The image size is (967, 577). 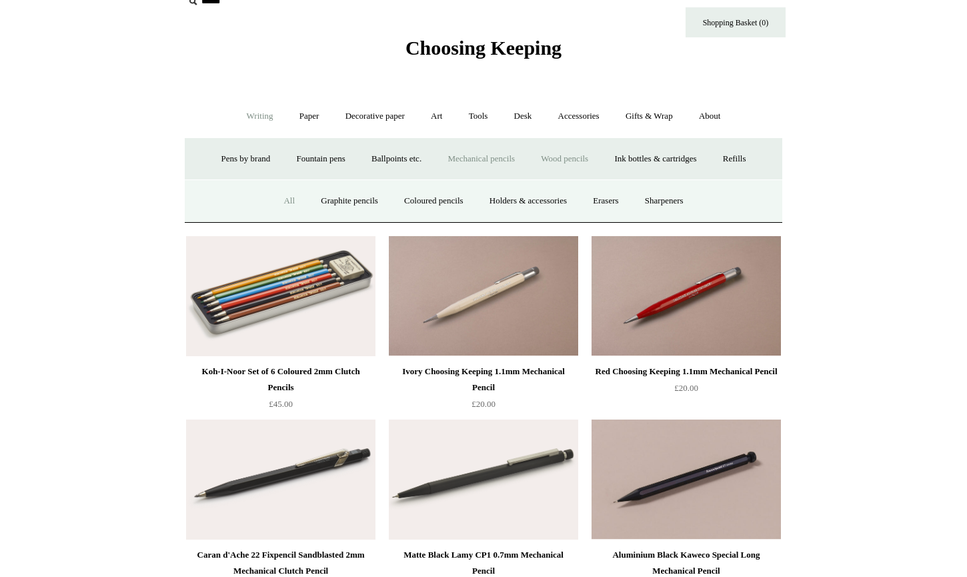 What do you see at coordinates (260, 116) in the screenshot?
I see `a: Writing` at bounding box center [260, 116].